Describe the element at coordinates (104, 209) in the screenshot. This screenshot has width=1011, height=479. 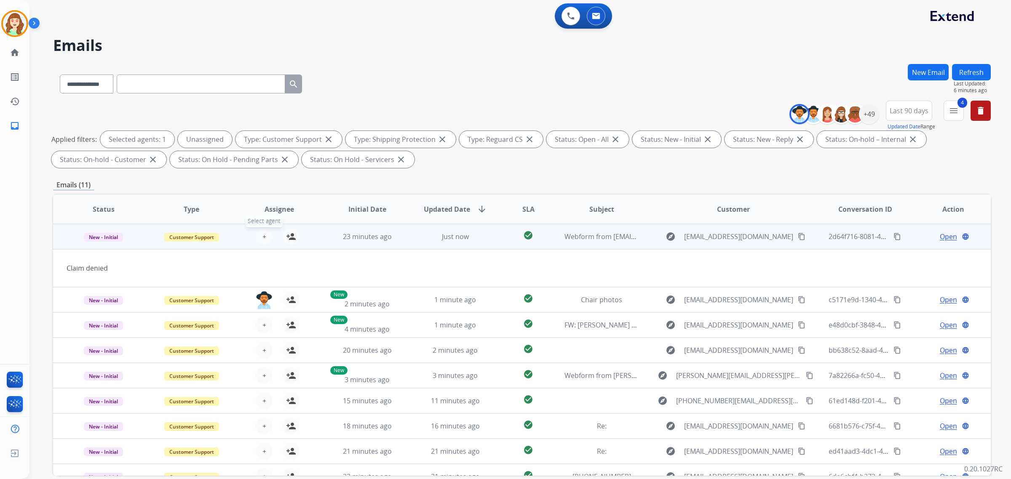
I see `span: Status` at that location.